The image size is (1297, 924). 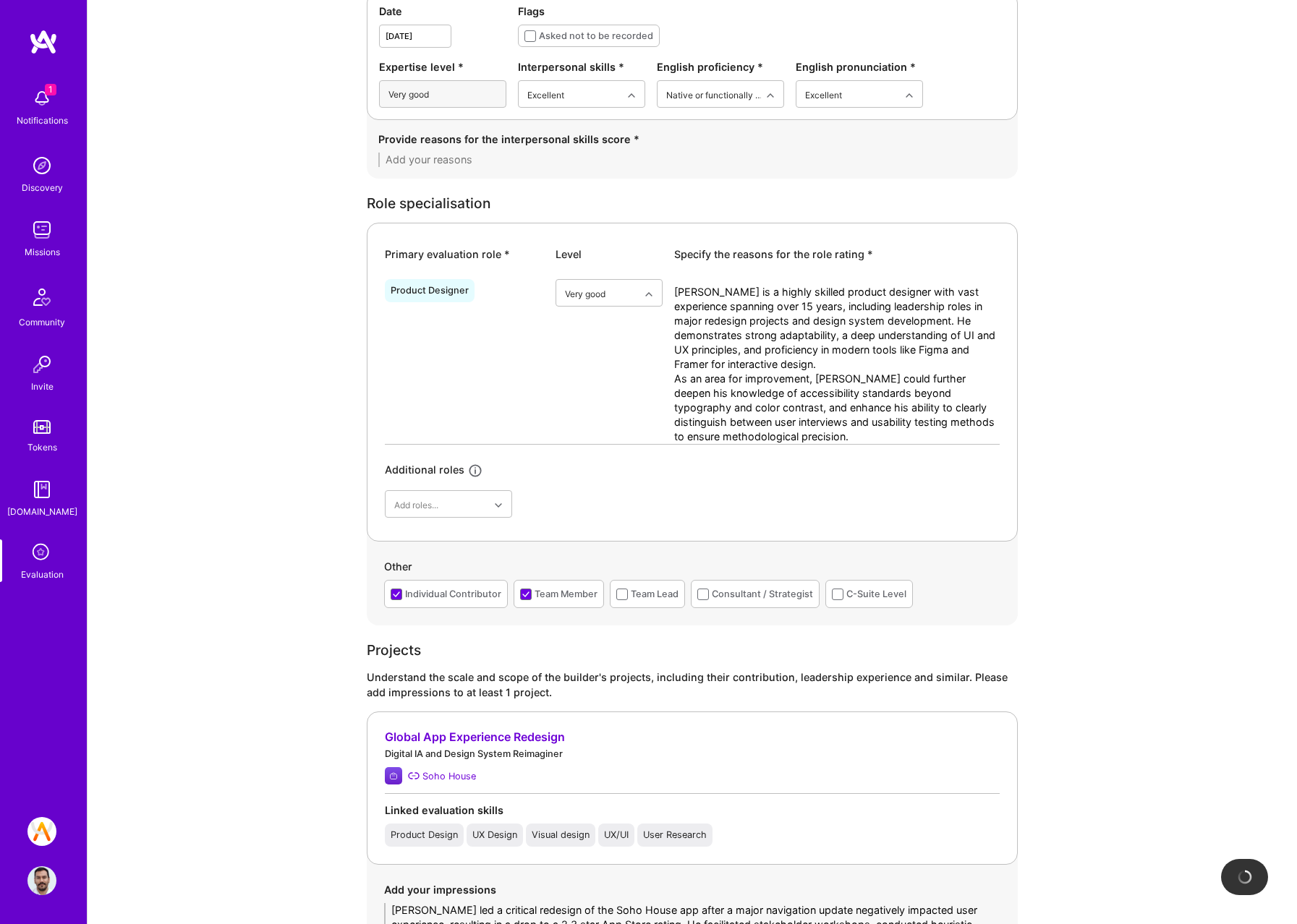 What do you see at coordinates (453, 594) in the screenshot?
I see `div: Individual Contributor` at bounding box center [453, 594].